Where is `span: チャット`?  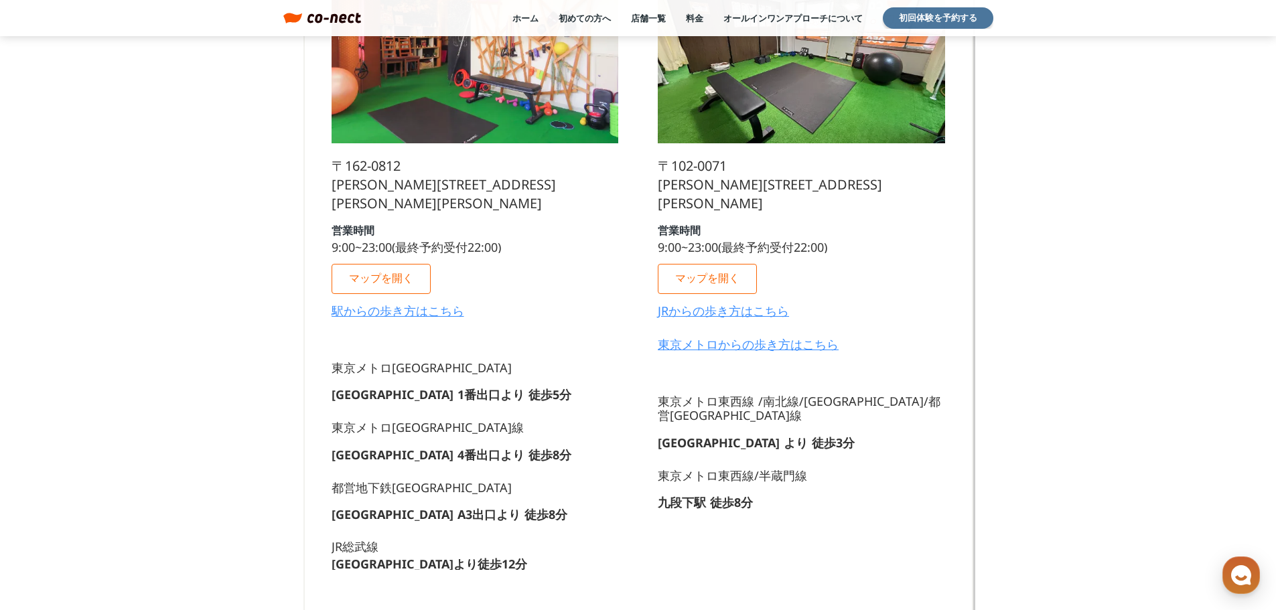 span: チャット is located at coordinates (131, 451).